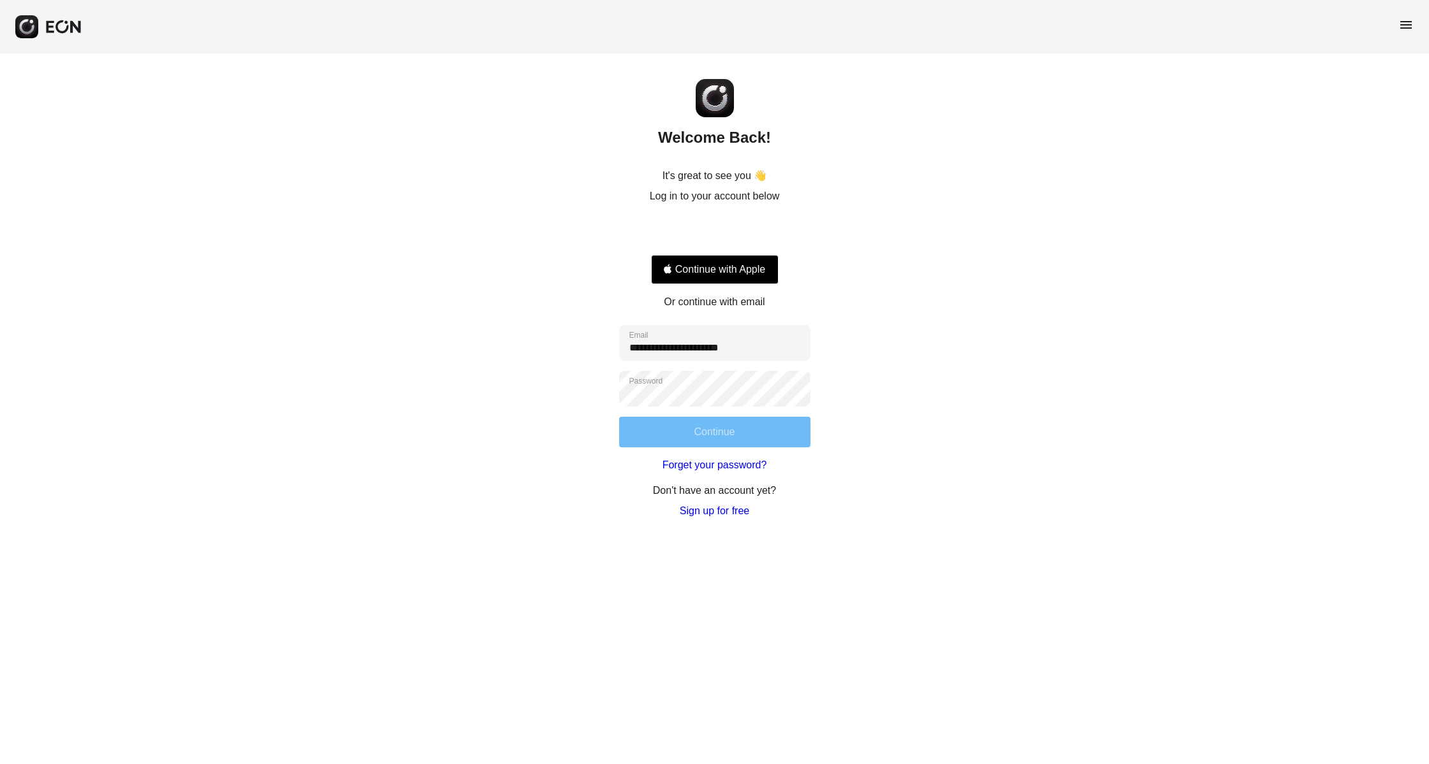  What do you see at coordinates (715, 196) in the screenshot?
I see `p: Log in to your account below` at bounding box center [715, 196].